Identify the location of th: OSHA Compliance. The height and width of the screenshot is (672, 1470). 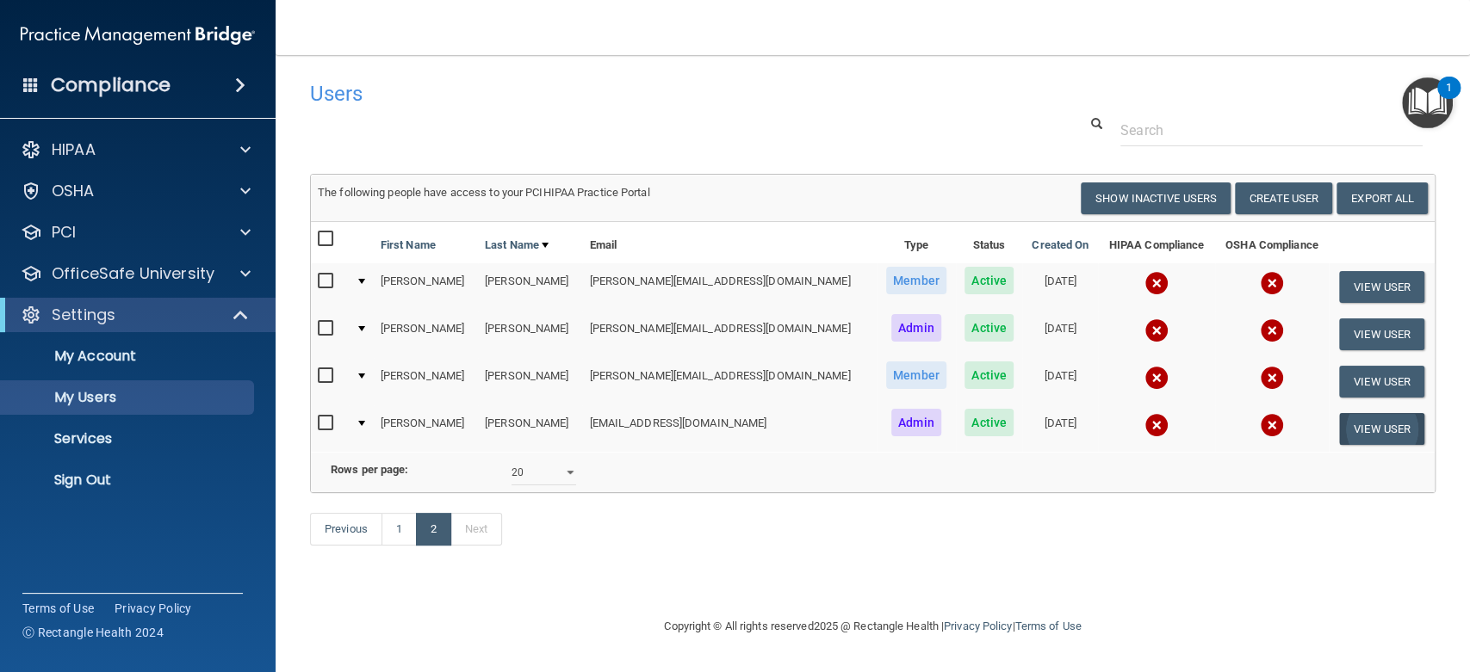
(1272, 243).